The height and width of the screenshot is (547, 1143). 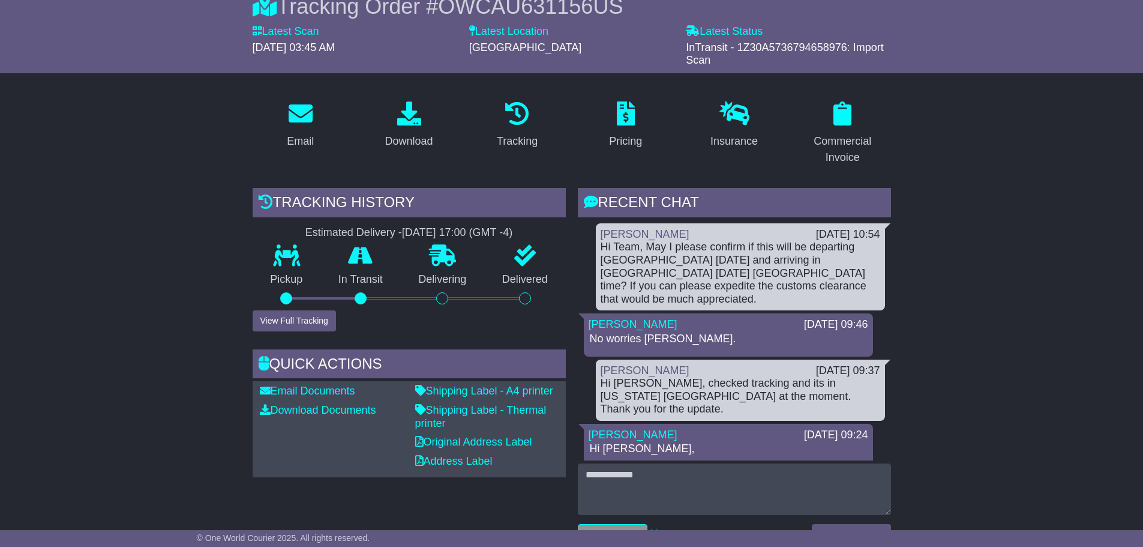 I want to click on a: Original Address Label, so click(x=473, y=442).